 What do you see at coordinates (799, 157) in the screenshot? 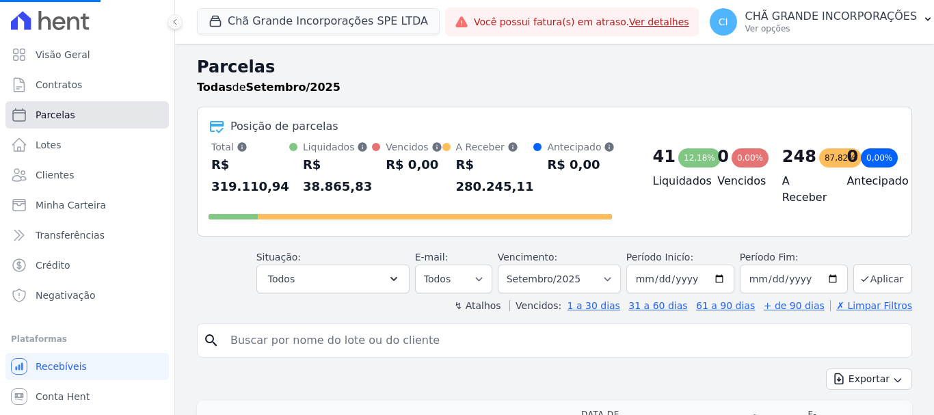
I see `div: 248` at bounding box center [799, 157].